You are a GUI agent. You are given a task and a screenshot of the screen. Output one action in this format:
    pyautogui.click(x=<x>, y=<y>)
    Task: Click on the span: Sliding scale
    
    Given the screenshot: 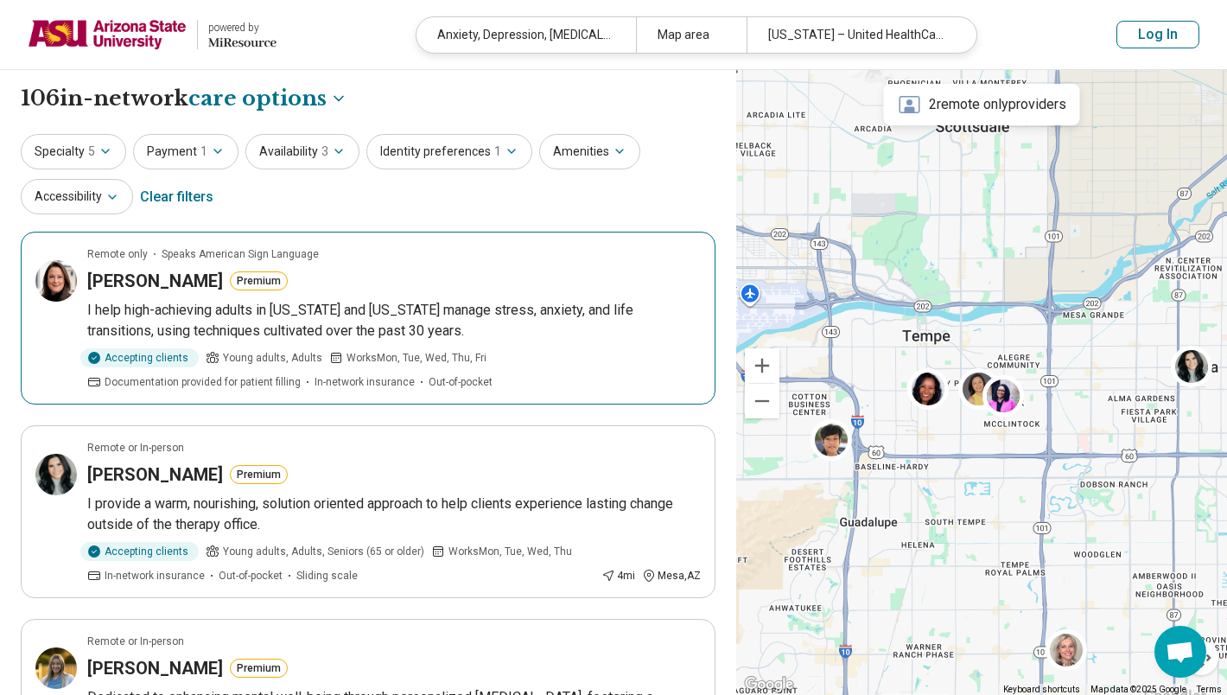 What is the action you would take?
    pyautogui.click(x=327, y=576)
    